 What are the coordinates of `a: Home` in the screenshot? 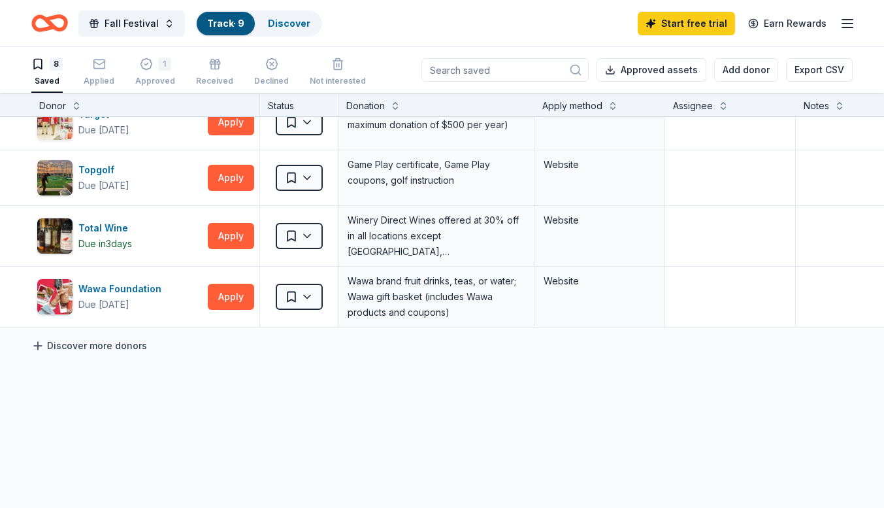 It's located at (50, 23).